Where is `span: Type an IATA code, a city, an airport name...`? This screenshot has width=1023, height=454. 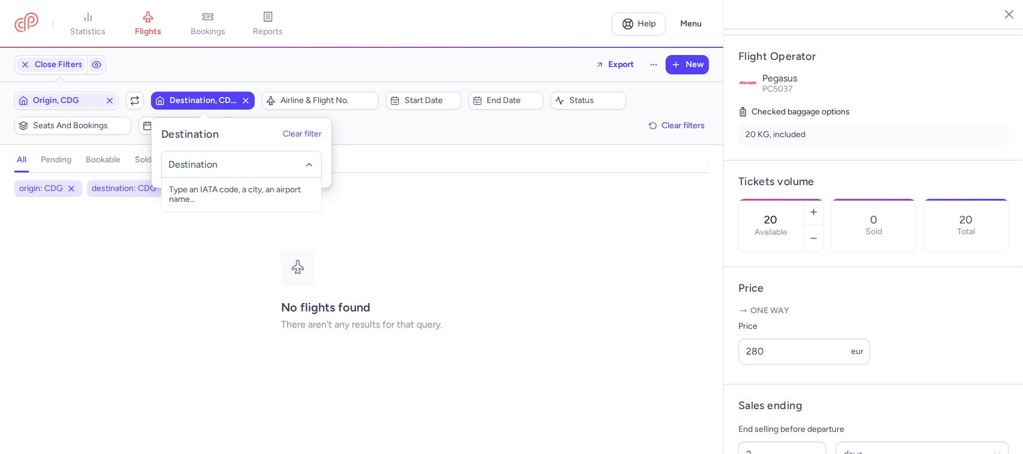 span: Type an IATA code, a city, an airport name... is located at coordinates (242, 195).